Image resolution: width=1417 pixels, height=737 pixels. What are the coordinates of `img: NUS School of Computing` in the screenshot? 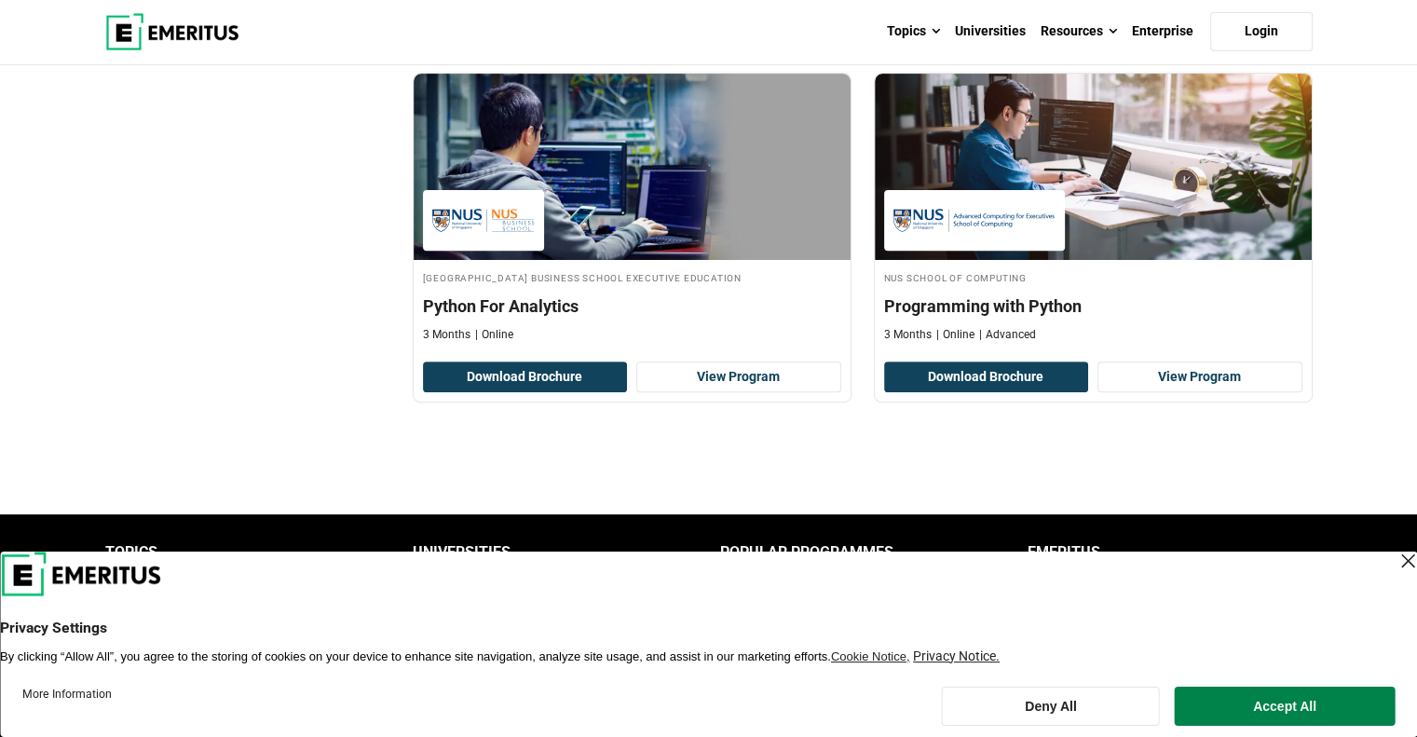 It's located at (975, 220).